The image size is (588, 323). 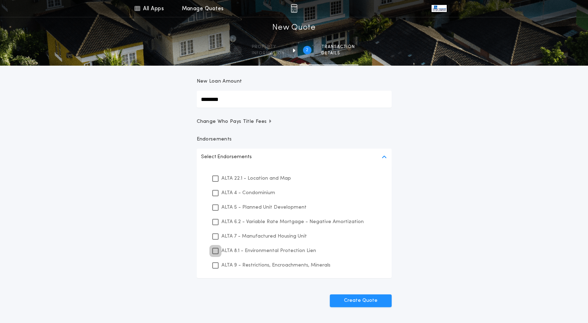 What do you see at coordinates (269, 251) in the screenshot?
I see `p: ALTA 8.1 - Environmental Protection Lien` at bounding box center [269, 251].